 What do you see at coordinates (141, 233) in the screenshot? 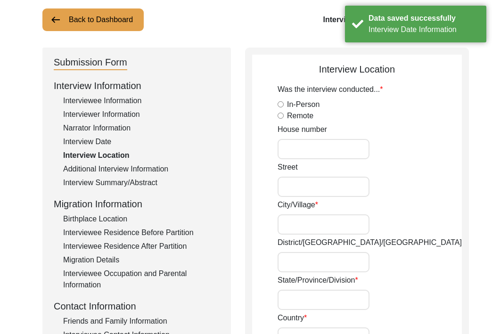
I see `div: Interviewee Residence Before Partition` at bounding box center [141, 233].